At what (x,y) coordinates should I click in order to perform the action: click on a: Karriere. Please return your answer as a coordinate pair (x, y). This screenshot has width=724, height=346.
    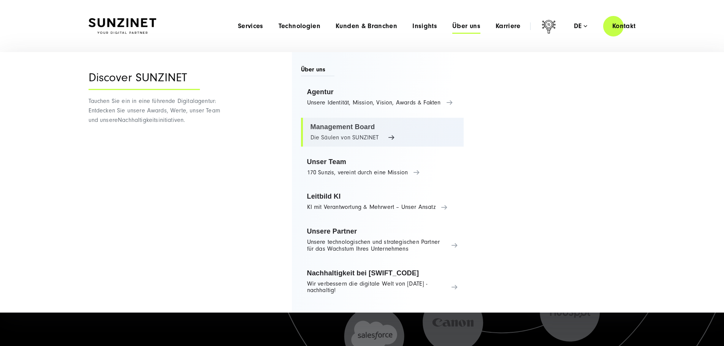
    Looking at the image, I should click on (508, 26).